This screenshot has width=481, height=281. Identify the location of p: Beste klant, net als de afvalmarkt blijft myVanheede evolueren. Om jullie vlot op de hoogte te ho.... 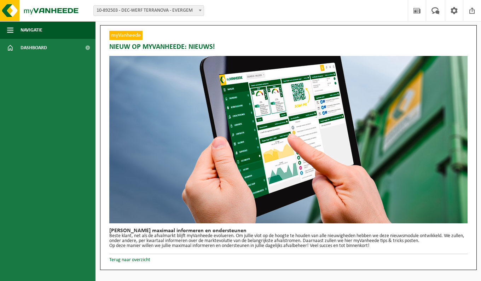
(289, 239).